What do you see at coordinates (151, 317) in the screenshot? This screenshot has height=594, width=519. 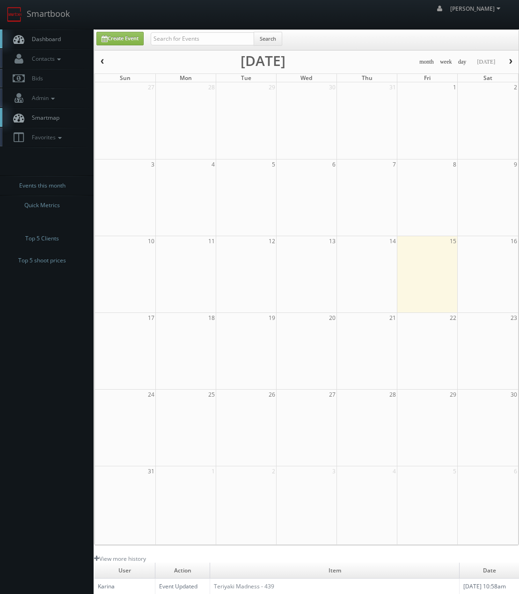 I see `span: 17` at bounding box center [151, 317].